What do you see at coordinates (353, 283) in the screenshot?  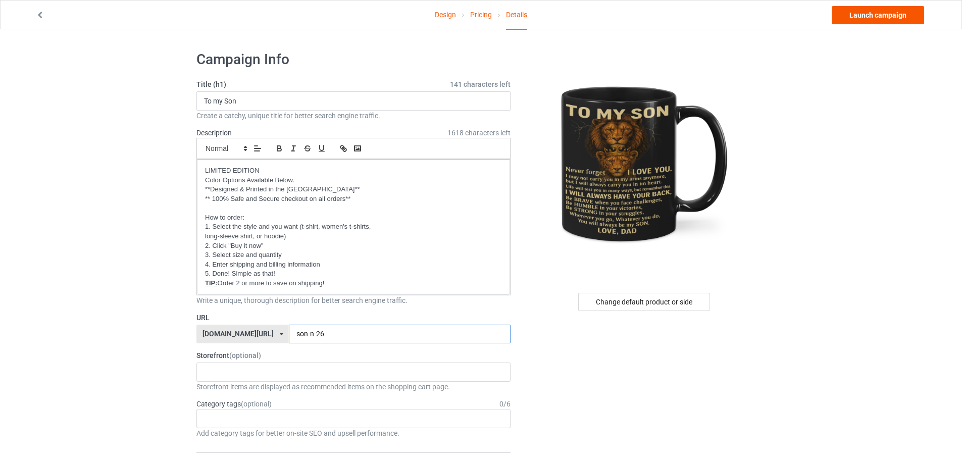 I see `p: Order 2 or more to save on shipping!` at bounding box center [353, 283].